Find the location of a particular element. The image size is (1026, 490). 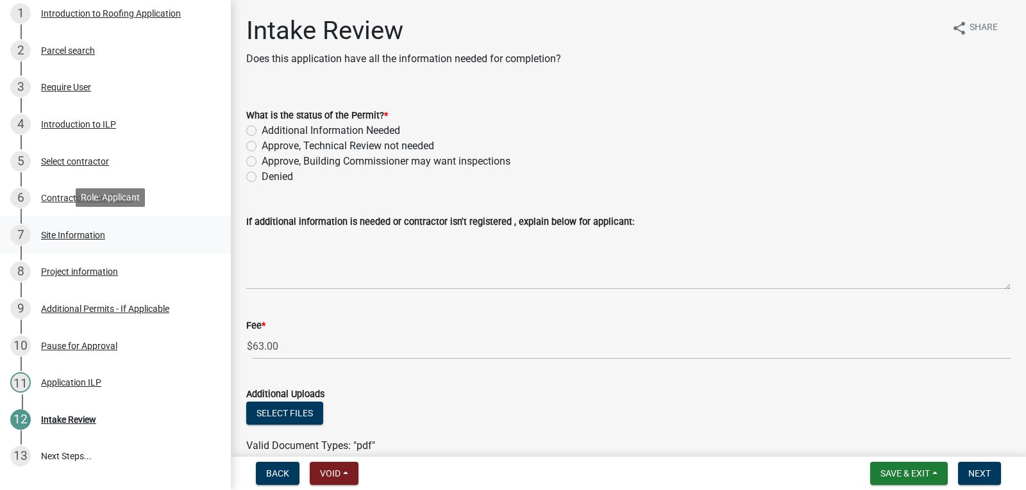

label: Approve, Building Commissioner may want inspections is located at coordinates (386, 162).